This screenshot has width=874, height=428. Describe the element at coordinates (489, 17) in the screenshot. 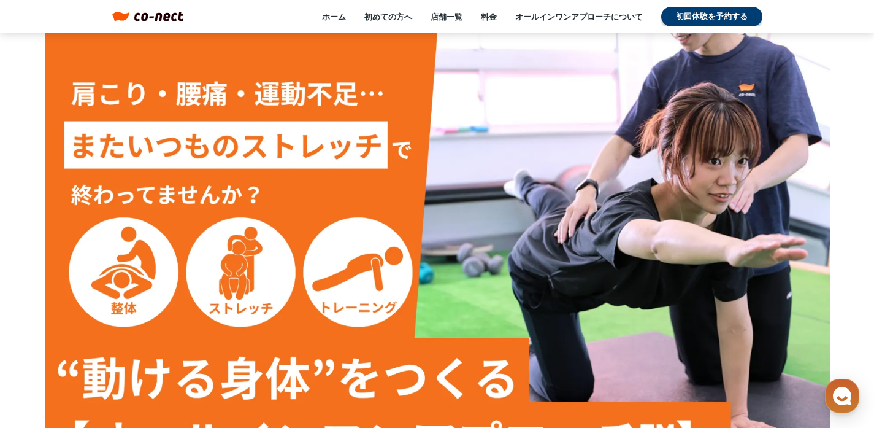

I see `a: 料金` at that location.